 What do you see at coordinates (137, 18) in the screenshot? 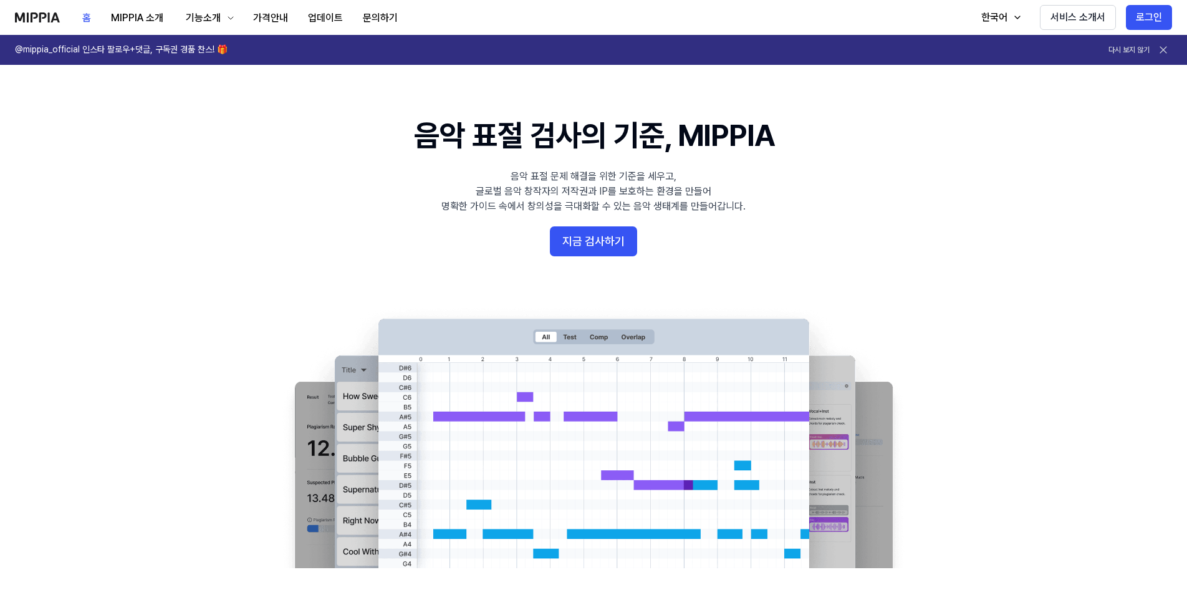
I see `a: MIPPIA 소개` at bounding box center [137, 18].